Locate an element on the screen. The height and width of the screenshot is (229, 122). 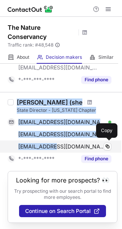
img: ContactOut v5.3.10 is located at coordinates (31, 9).